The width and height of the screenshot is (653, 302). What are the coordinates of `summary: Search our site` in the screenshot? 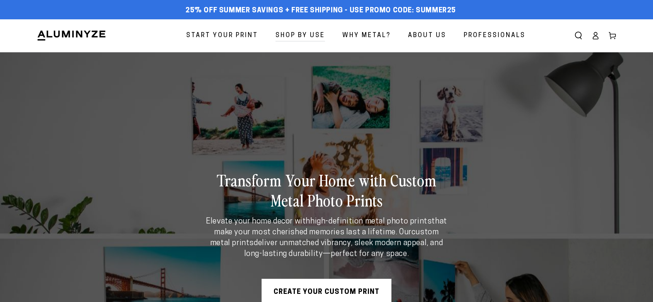 It's located at (578, 36).